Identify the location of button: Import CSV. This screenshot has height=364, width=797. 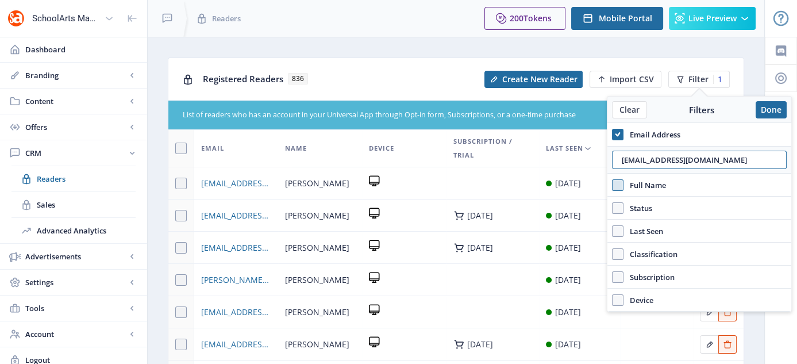
(625, 79).